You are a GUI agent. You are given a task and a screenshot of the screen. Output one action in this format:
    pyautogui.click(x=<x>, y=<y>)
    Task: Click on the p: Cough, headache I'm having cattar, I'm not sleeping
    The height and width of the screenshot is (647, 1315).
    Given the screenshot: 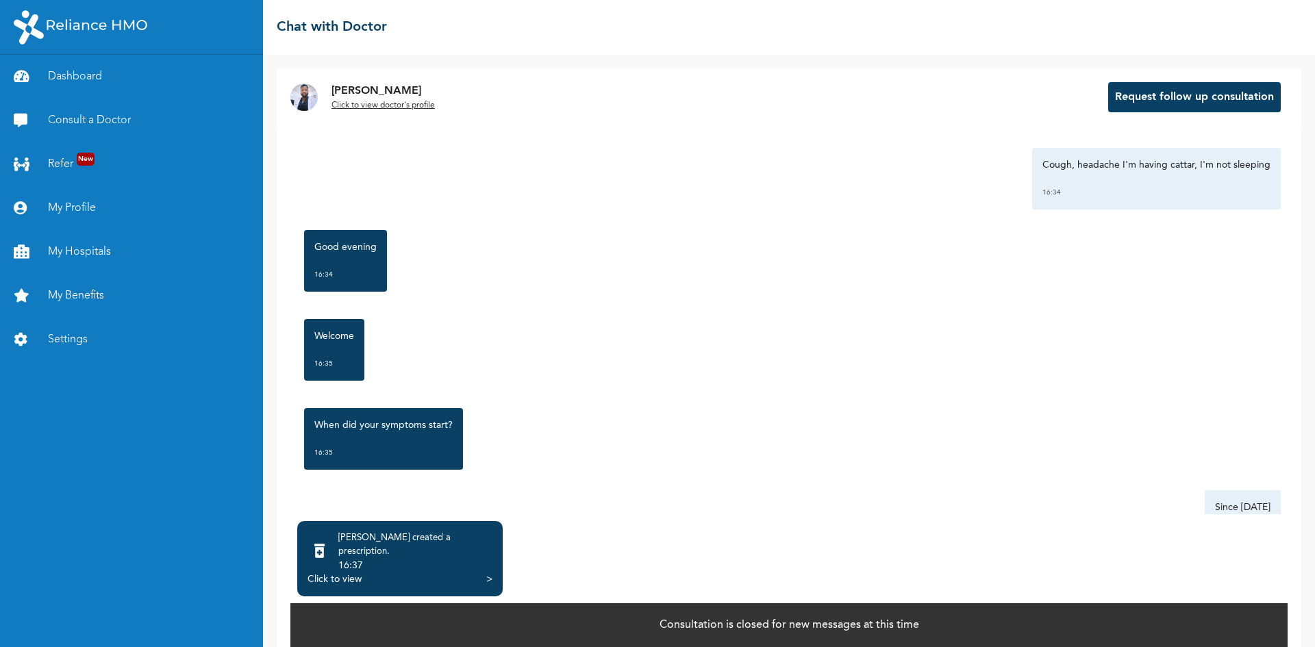 What is the action you would take?
    pyautogui.click(x=1156, y=165)
    